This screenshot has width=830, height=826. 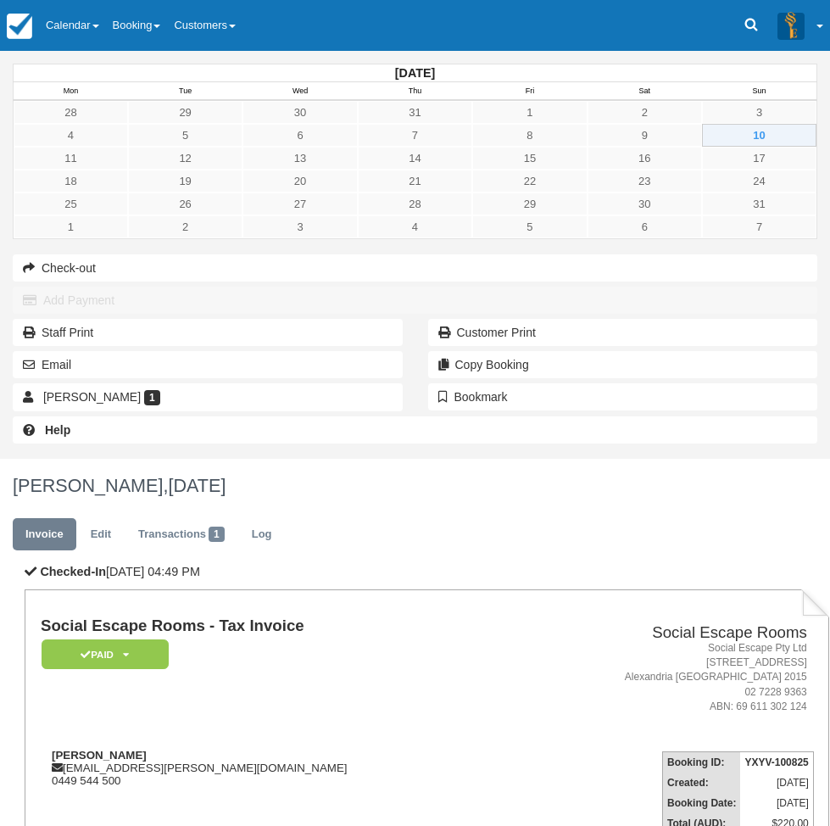 What do you see at coordinates (415, 92) in the screenshot?
I see `th: Thu` at bounding box center [415, 92].